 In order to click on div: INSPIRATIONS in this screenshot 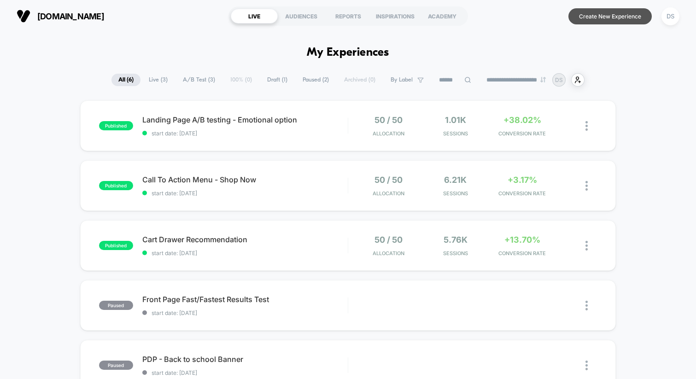, I will do `click(395, 16)`.